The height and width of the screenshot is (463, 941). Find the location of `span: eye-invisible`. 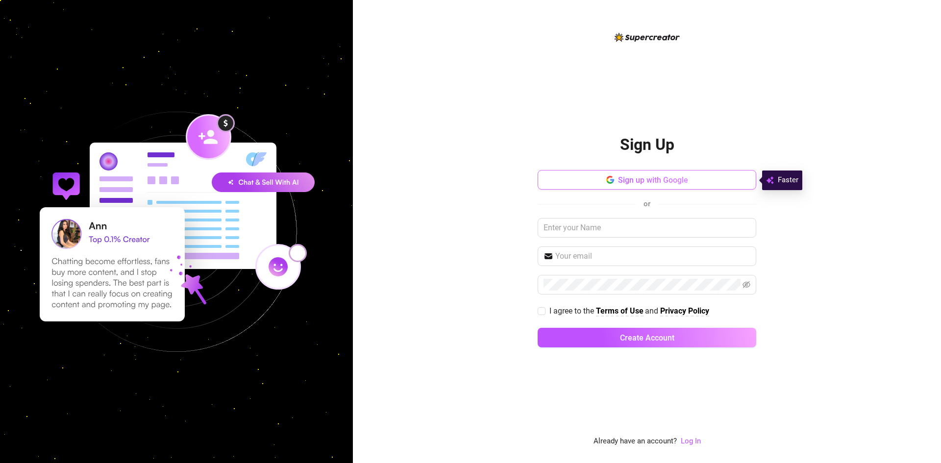

span: eye-invisible is located at coordinates (747, 285).